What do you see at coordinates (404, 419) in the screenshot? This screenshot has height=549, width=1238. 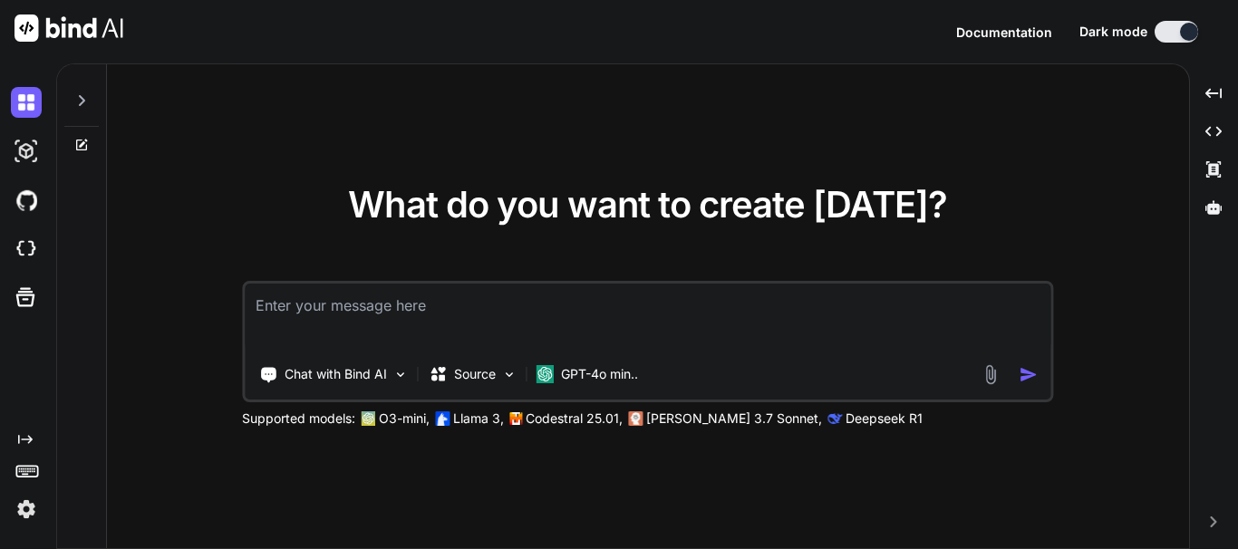 I see `p: O3-mini,` at bounding box center [404, 419].